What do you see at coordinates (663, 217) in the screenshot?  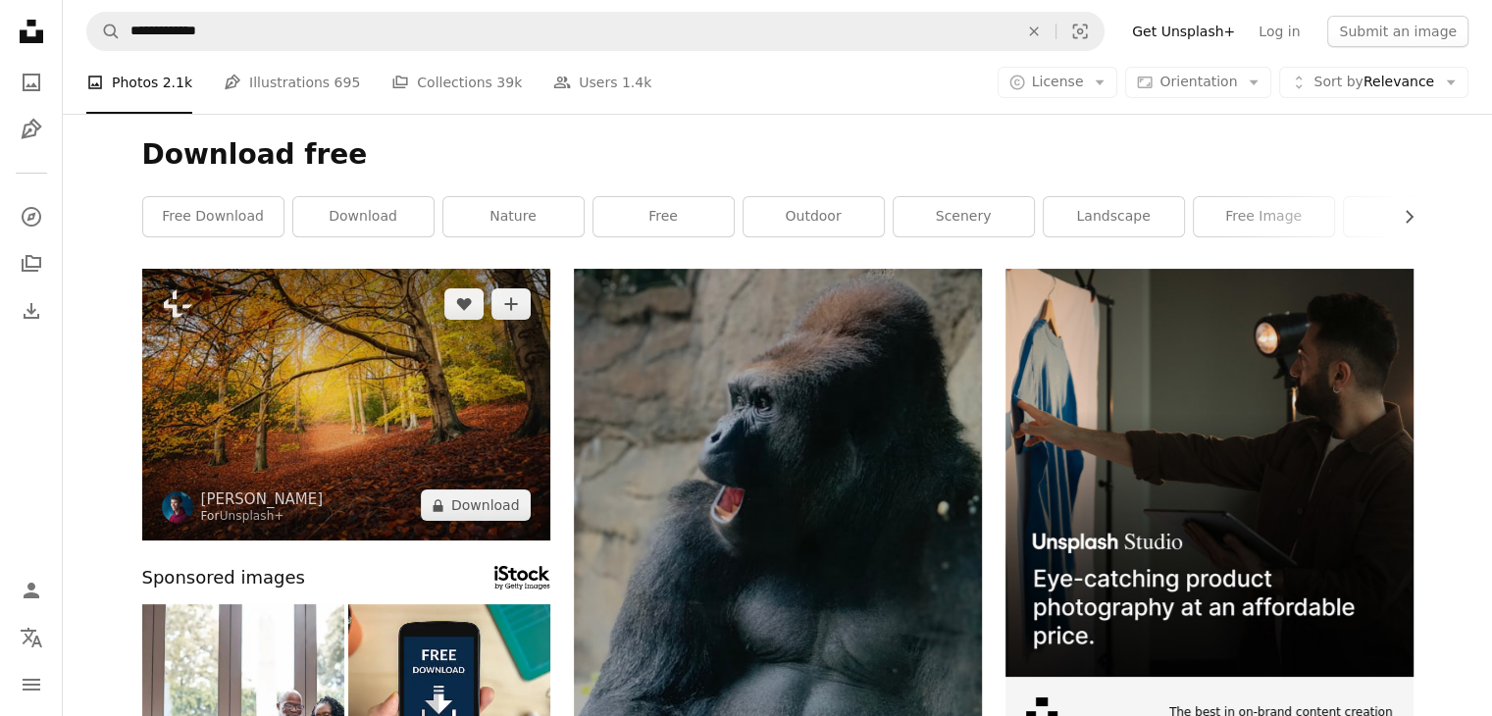 I see `a: free` at bounding box center [663, 217].